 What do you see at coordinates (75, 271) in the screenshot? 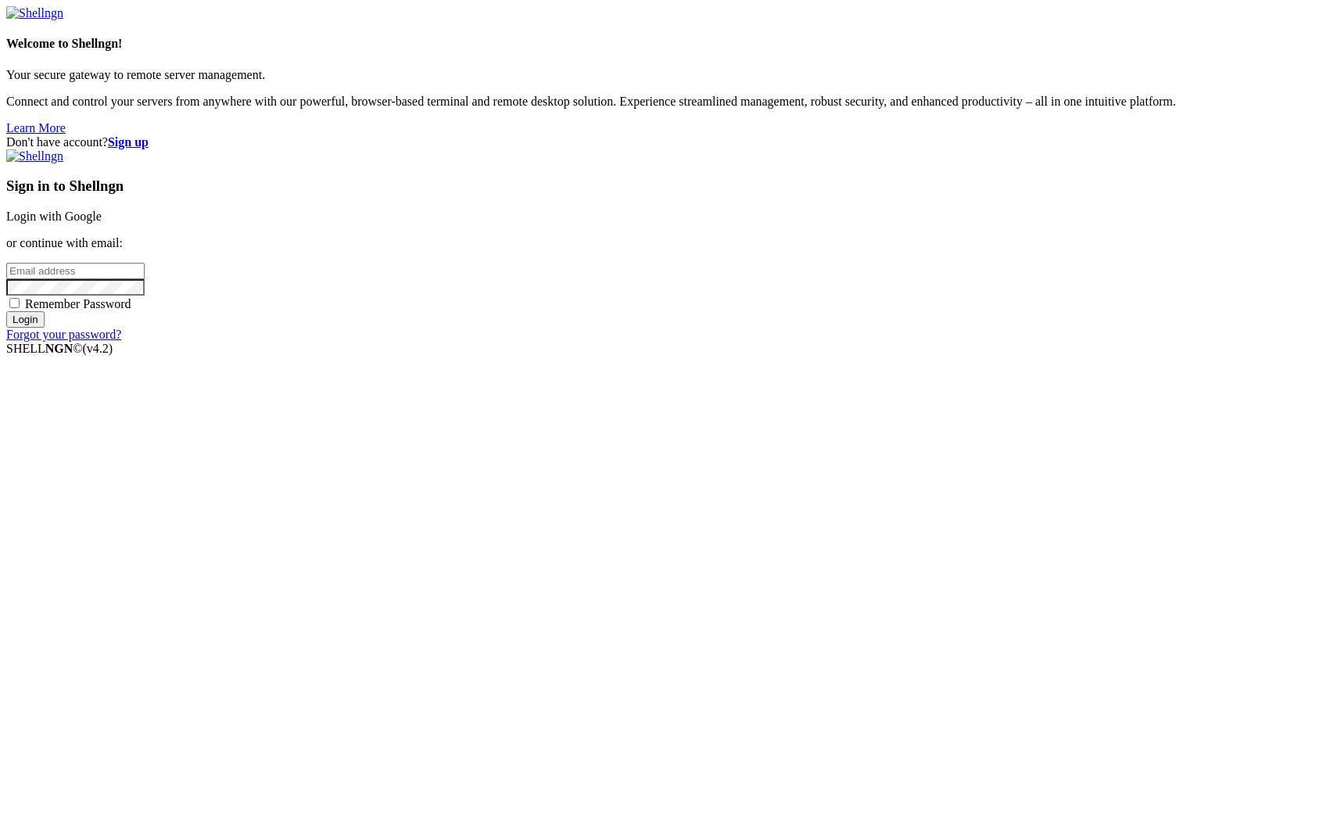
I see `input: Email address` at bounding box center [75, 271].